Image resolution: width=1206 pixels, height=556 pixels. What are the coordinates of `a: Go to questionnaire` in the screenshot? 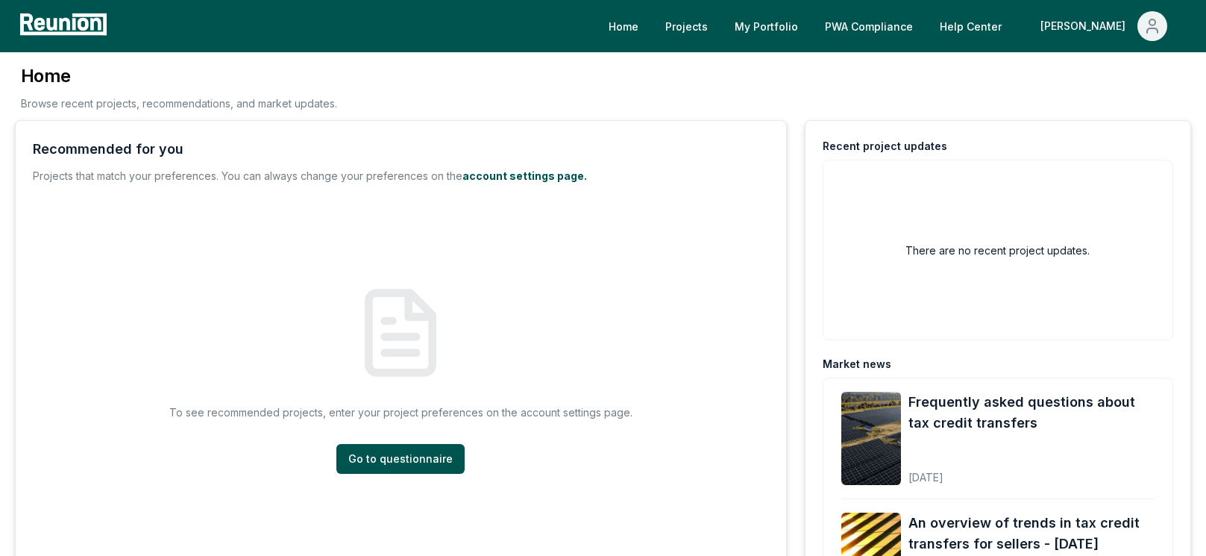 It's located at (401, 459).